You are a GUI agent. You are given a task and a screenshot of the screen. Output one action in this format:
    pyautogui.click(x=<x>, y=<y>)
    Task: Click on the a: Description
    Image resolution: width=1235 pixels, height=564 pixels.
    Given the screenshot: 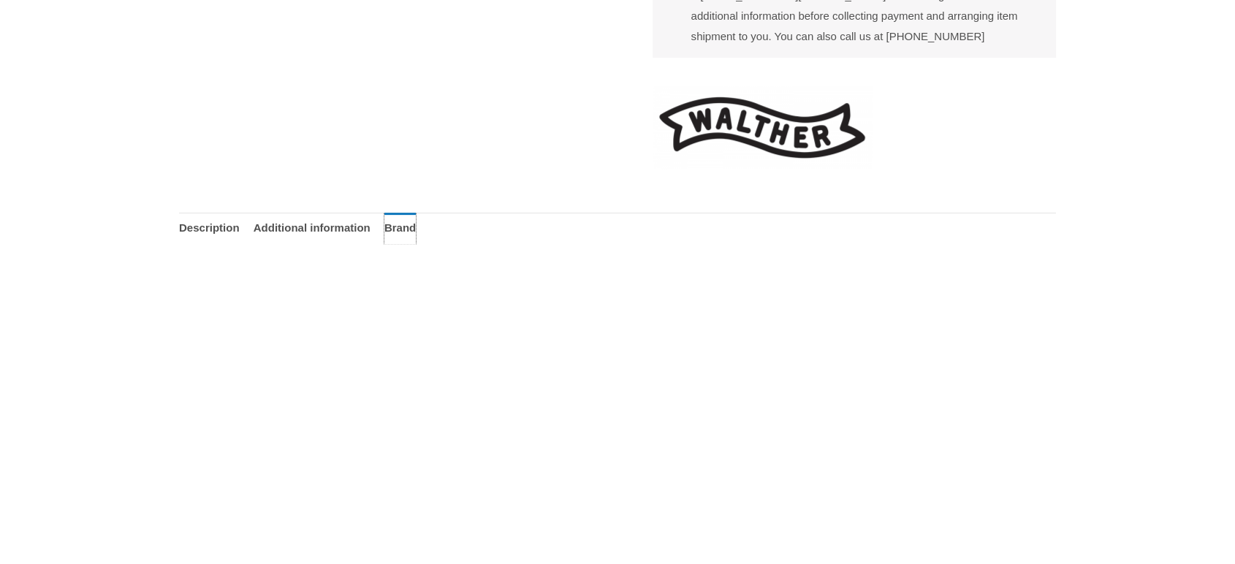 What is the action you would take?
    pyautogui.click(x=209, y=228)
    